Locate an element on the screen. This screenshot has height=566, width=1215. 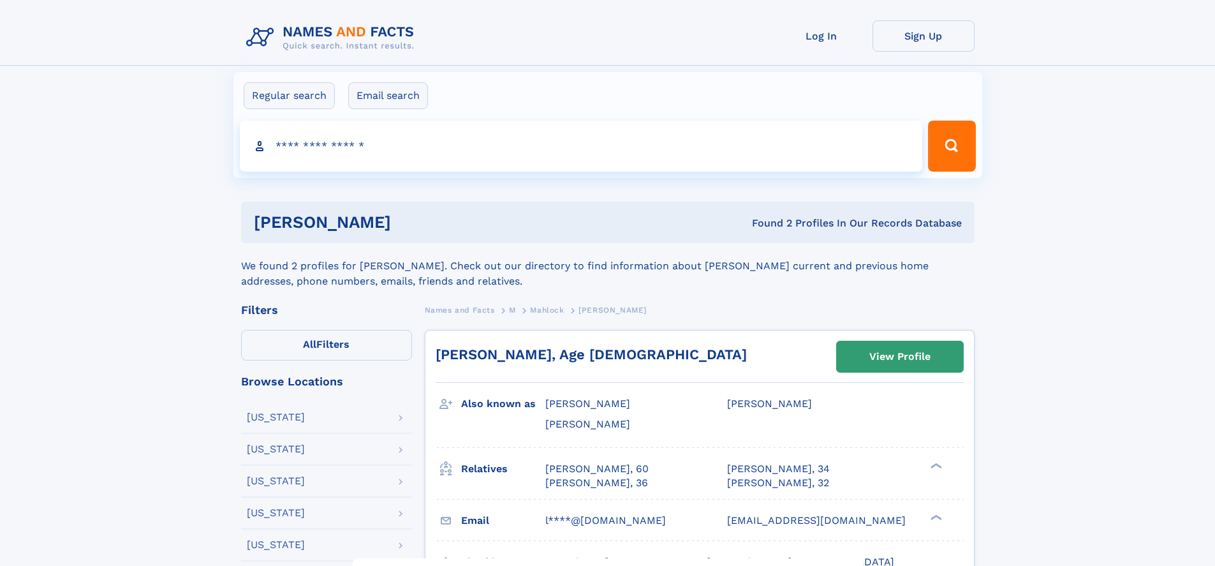
span: All is located at coordinates (309, 344).